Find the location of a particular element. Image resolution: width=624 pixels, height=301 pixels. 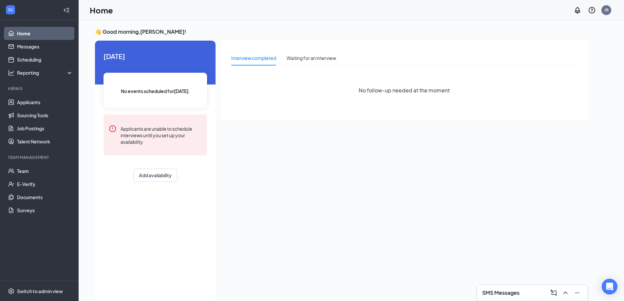

div: Switch to admin view is located at coordinates (40, 291).